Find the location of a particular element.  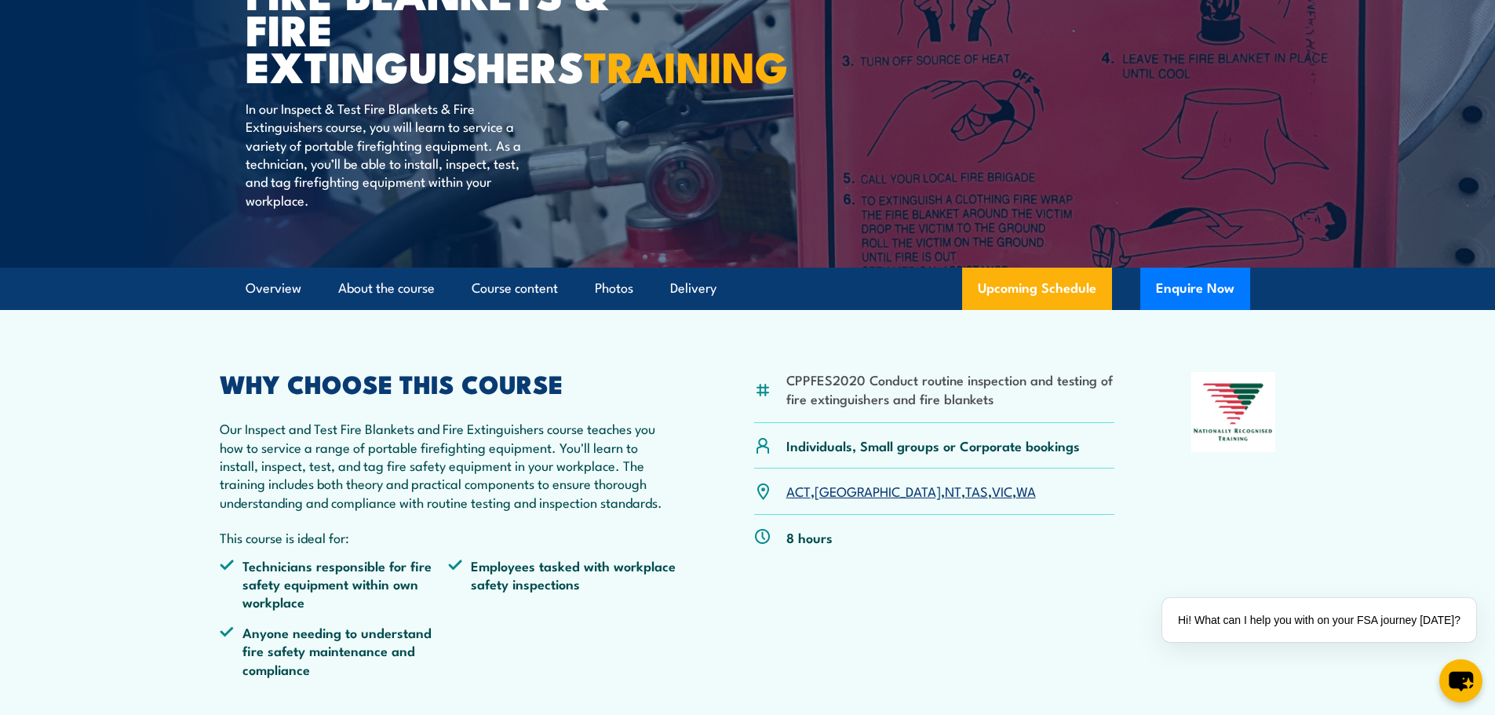

li: Technicians responsible for fire safety equipment within own workplace is located at coordinates (334, 584).